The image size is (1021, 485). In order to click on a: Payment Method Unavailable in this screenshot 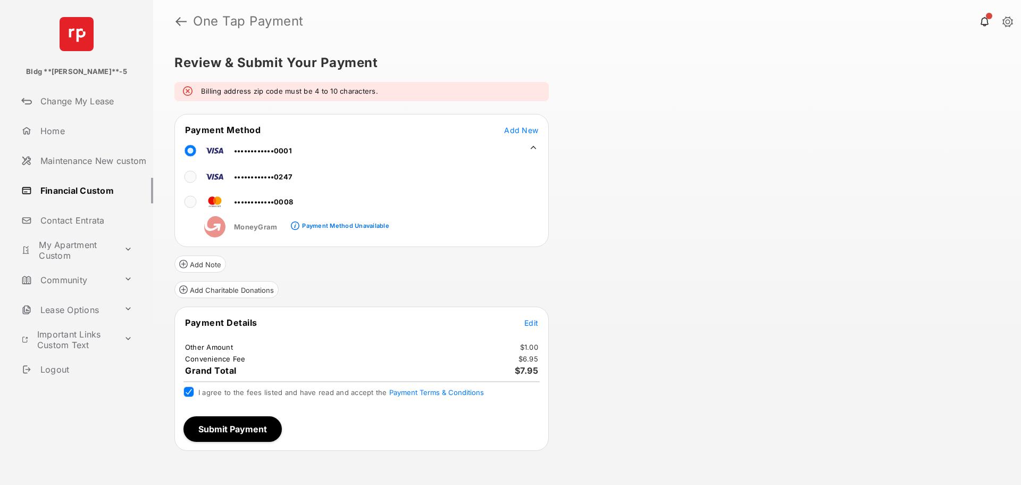, I will do `click(344, 222)`.